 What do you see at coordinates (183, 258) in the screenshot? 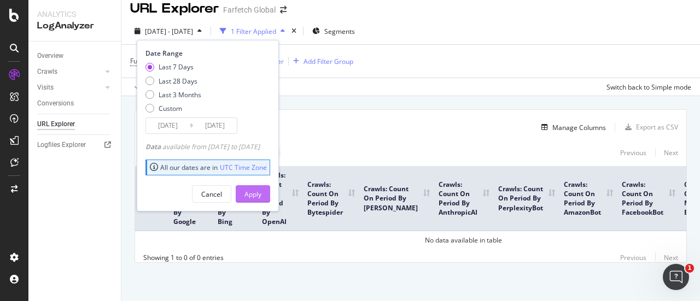
I see `div: Showing 1 to 0 of 0 entries` at bounding box center [183, 258].